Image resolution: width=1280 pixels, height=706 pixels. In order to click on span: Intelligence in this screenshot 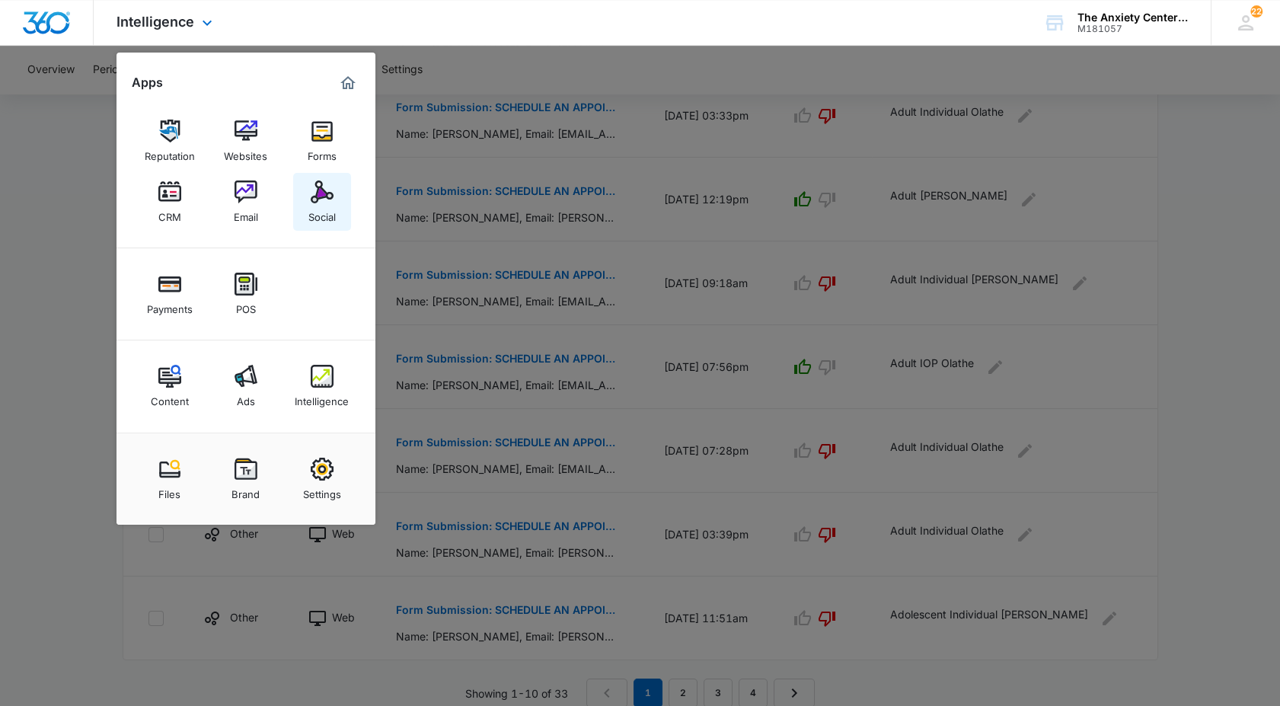, I will do `click(155, 21)`.